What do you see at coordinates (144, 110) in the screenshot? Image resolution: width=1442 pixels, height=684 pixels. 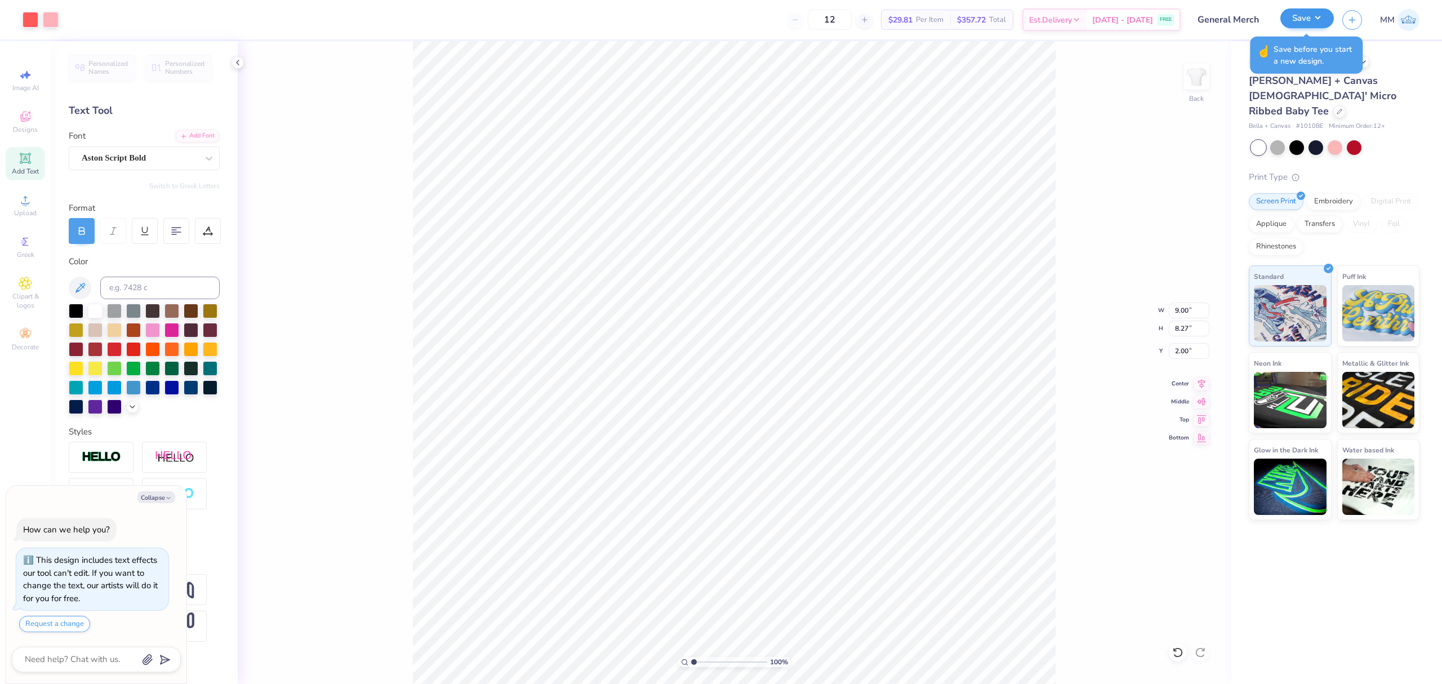 I see `div: Text Tool` at bounding box center [144, 110].